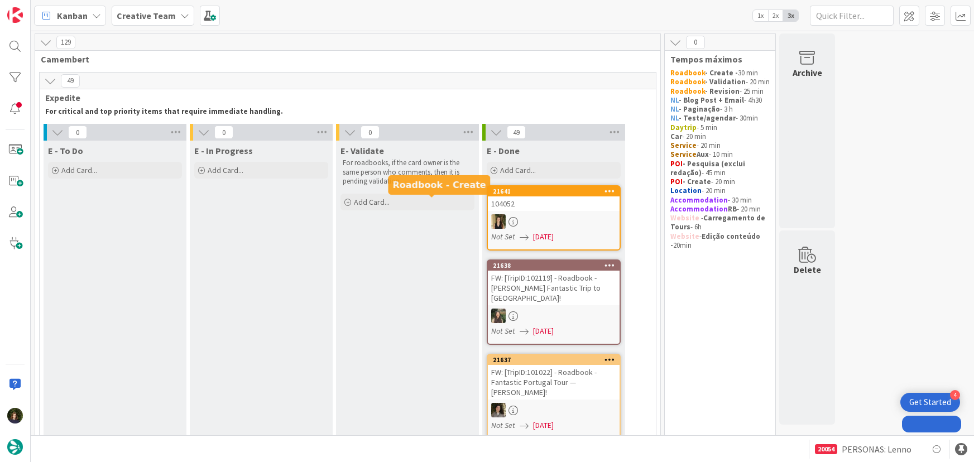  Describe the element at coordinates (553, 410) in the screenshot. I see `div: MS` at that location.